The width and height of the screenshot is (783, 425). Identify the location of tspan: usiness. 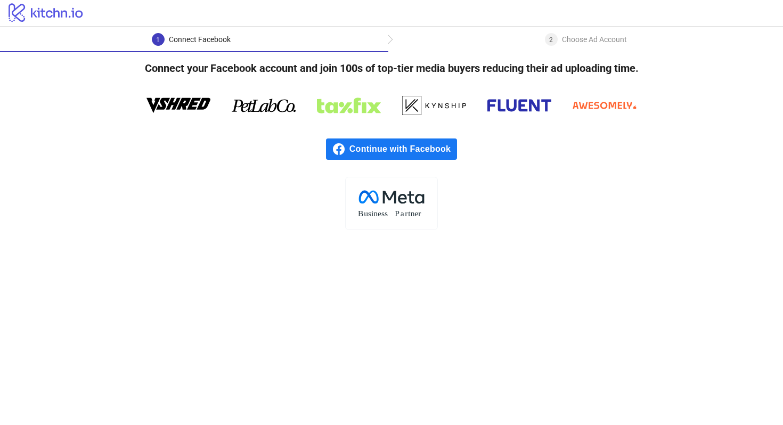
(375, 213).